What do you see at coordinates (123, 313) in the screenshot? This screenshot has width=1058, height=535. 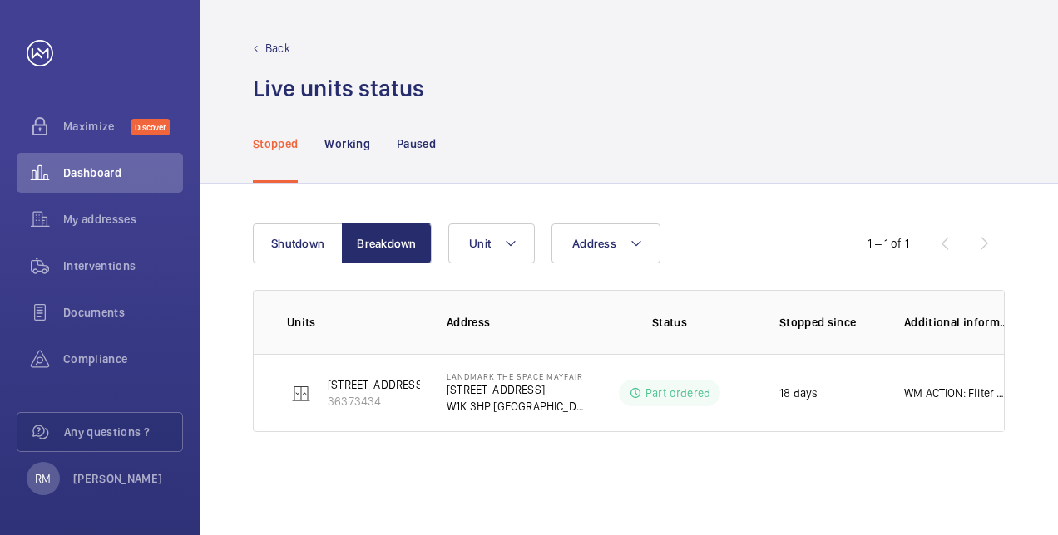 I see `span: Documents` at bounding box center [123, 313].